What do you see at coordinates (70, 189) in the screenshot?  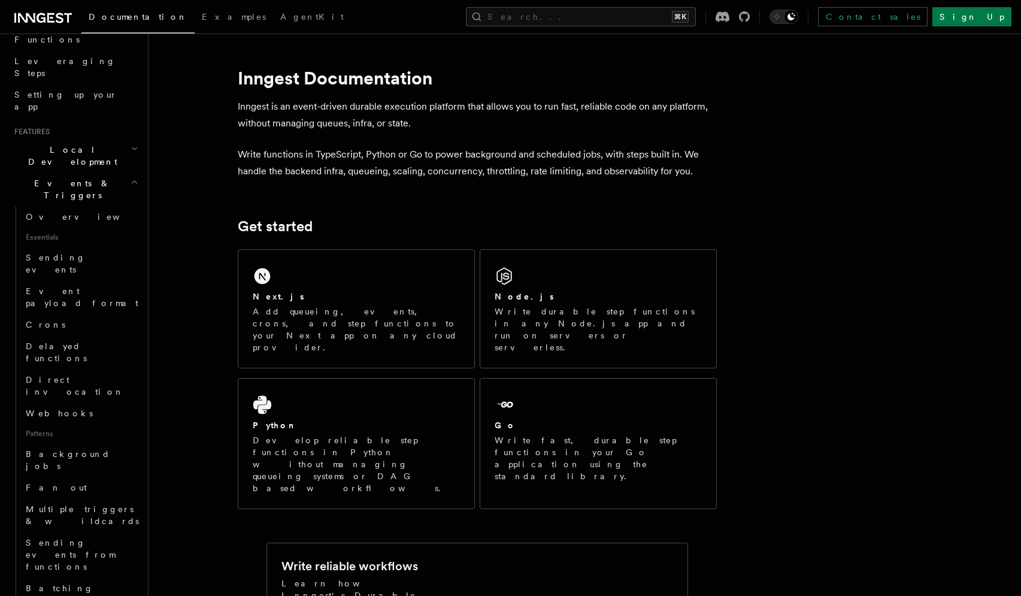 I see `span: Events & Triggers` at bounding box center [70, 189].